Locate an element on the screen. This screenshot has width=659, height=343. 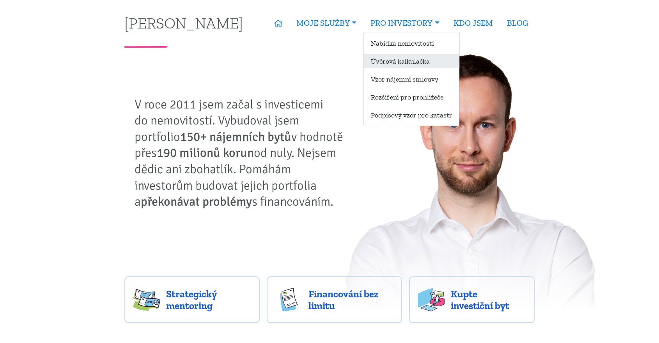
a: Rozšíření pro prohlížeče is located at coordinates (412, 97).